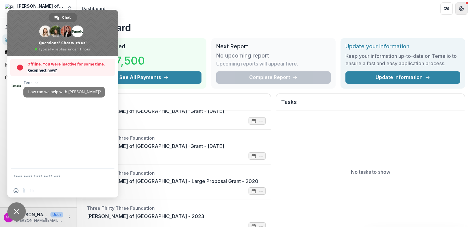 The image size is (470, 227). What do you see at coordinates (176, 105) in the screenshot?
I see `h2: Proposals` at bounding box center [176, 105].